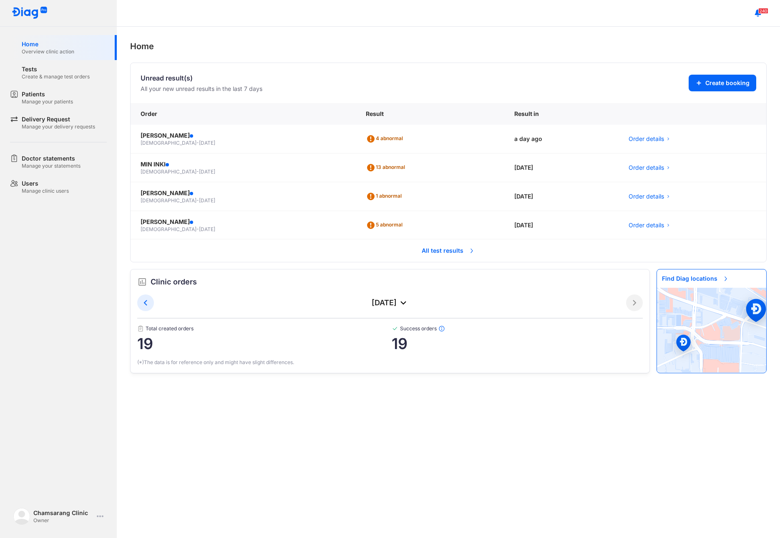 The height and width of the screenshot is (538, 780). What do you see at coordinates (561, 114) in the screenshot?
I see `div: Result in` at bounding box center [561, 114].